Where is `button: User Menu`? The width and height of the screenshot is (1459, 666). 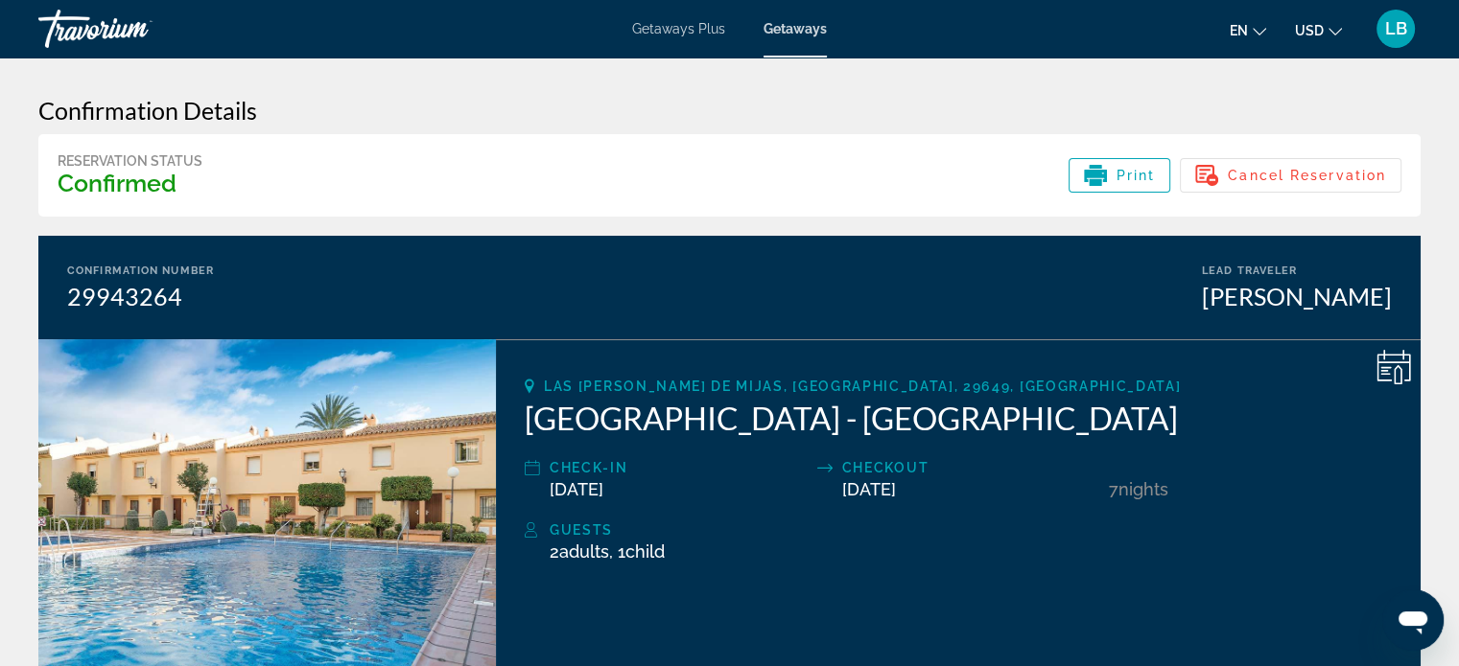
button: User Menu is located at coordinates (1395, 29).